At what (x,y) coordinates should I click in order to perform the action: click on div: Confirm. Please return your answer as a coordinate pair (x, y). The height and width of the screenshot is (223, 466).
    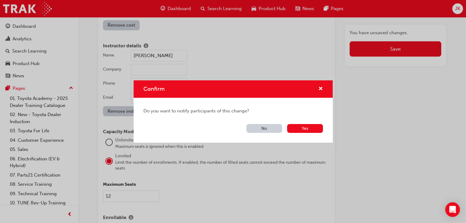
    Looking at the image, I should click on (233, 112).